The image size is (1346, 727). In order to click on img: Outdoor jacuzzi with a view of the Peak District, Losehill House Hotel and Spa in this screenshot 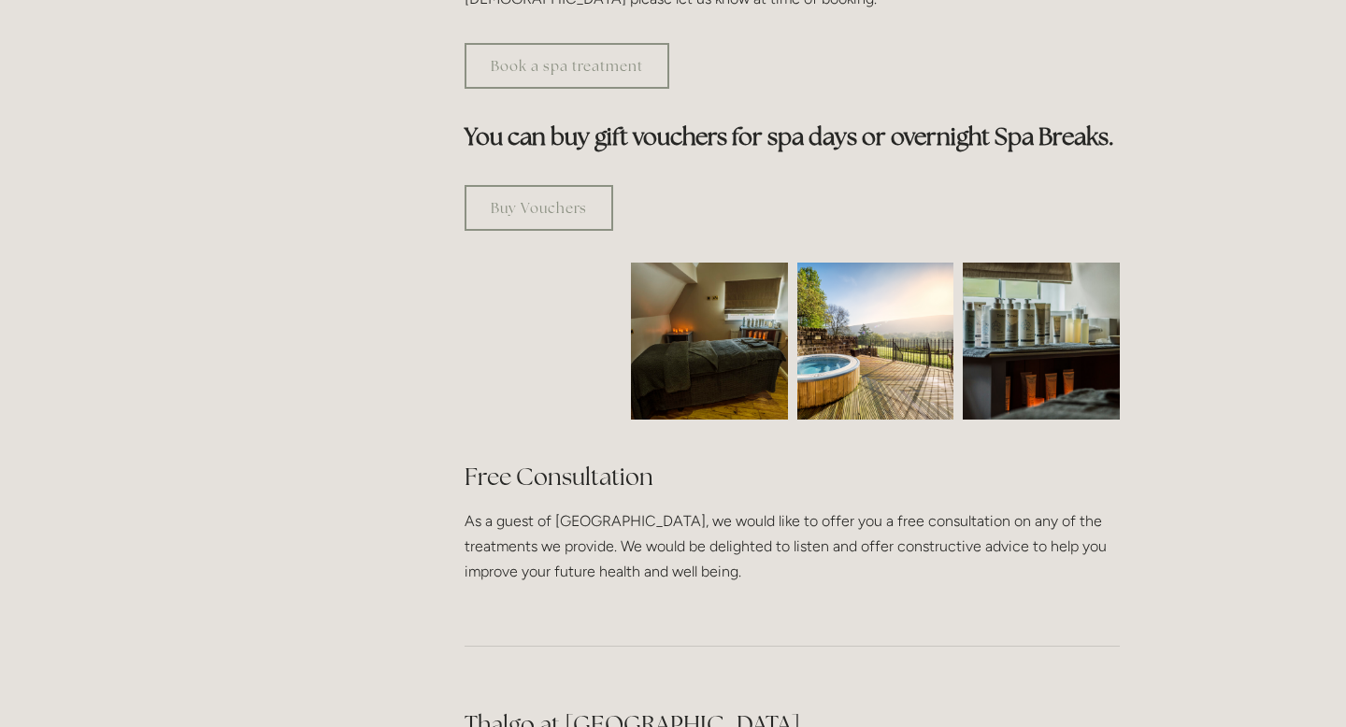, I will do `click(876, 341)`.